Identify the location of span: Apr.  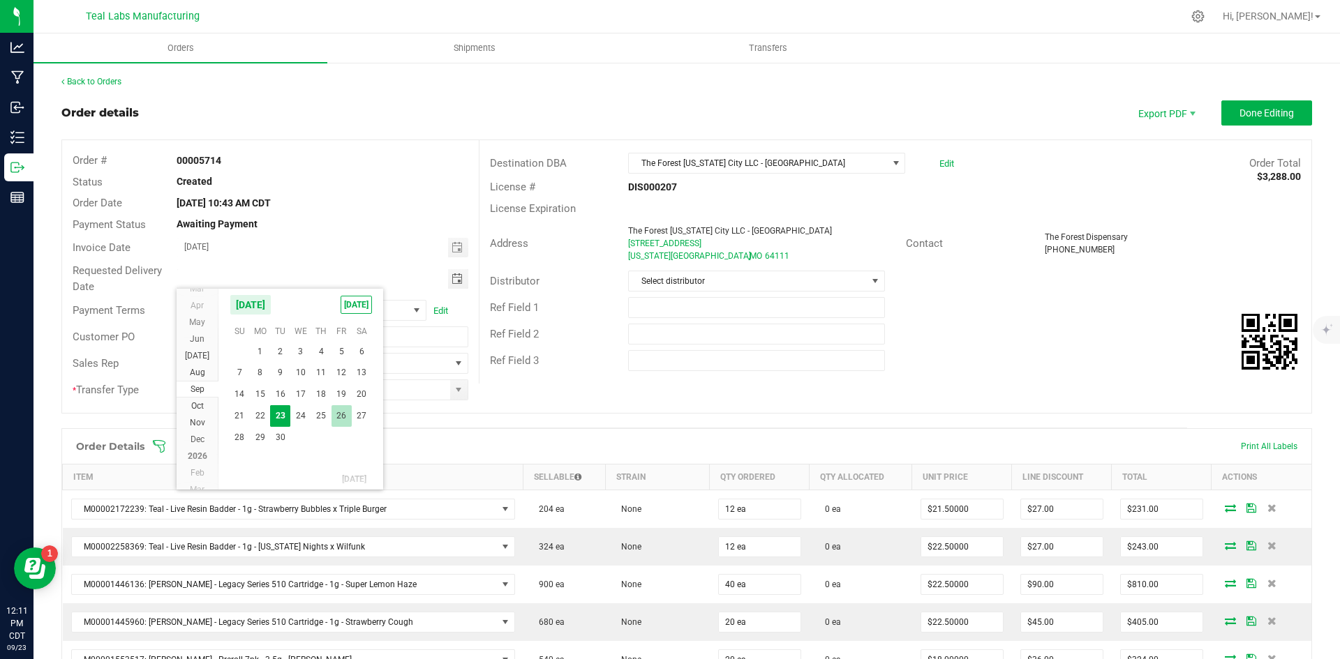
(197, 306).